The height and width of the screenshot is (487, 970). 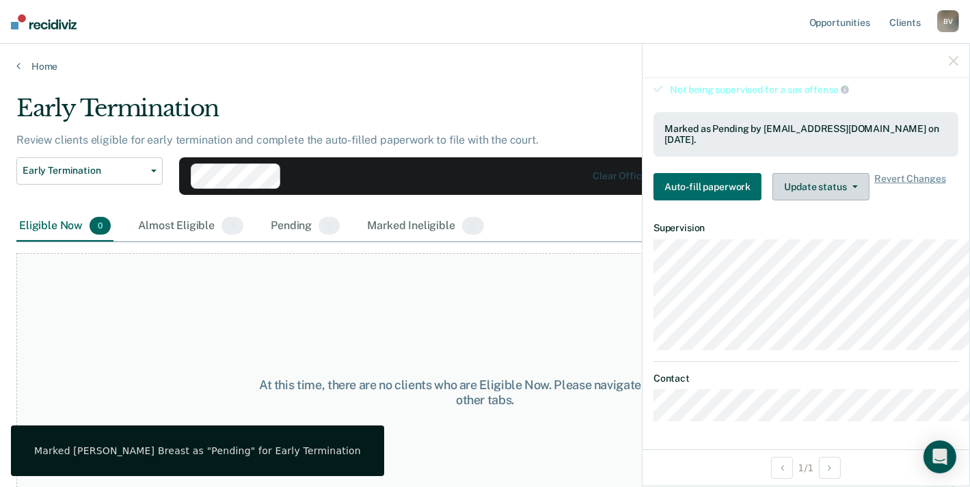 What do you see at coordinates (65, 226) in the screenshot?
I see `div: Eligible Now` at bounding box center [65, 226].